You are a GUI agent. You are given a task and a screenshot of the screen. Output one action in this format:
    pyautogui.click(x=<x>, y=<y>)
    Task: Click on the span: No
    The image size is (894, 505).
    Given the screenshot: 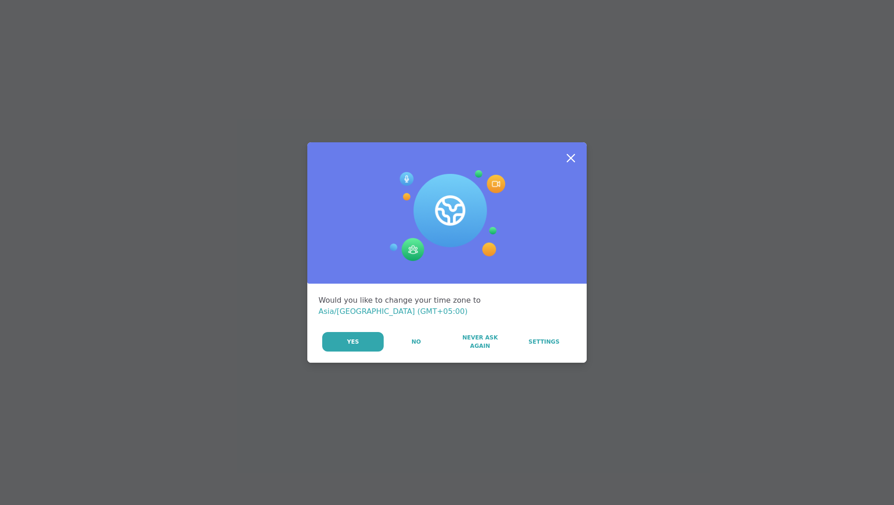 What is the action you would take?
    pyautogui.click(x=416, y=342)
    